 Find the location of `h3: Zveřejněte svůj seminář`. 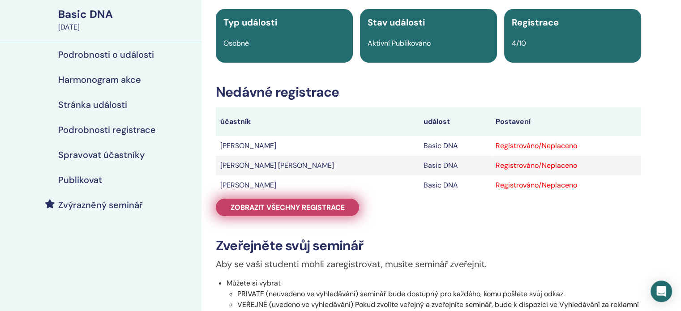

h3: Zveřejněte svůj seminář is located at coordinates (429, 246).